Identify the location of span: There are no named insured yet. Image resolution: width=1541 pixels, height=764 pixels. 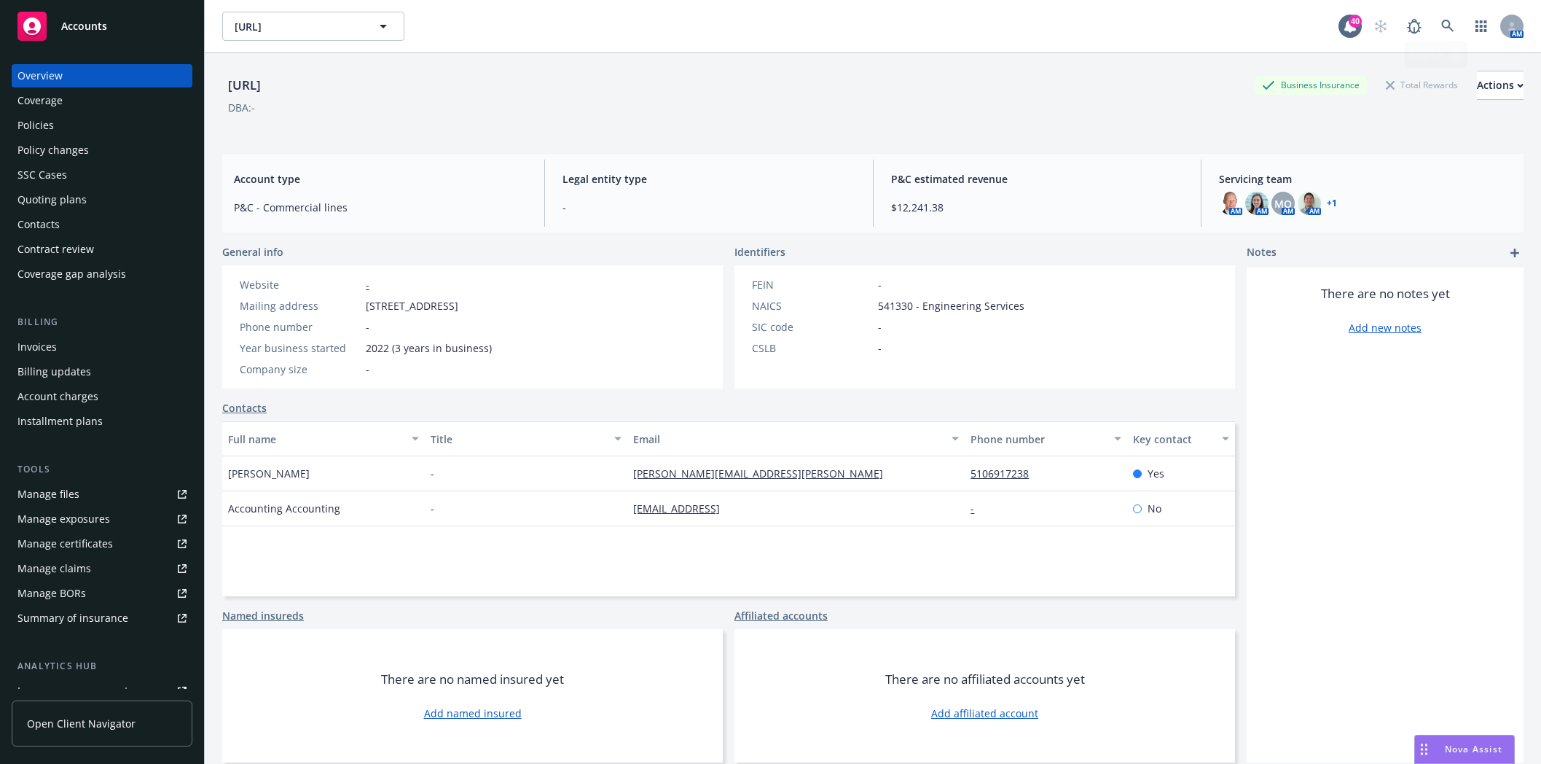
(472, 679).